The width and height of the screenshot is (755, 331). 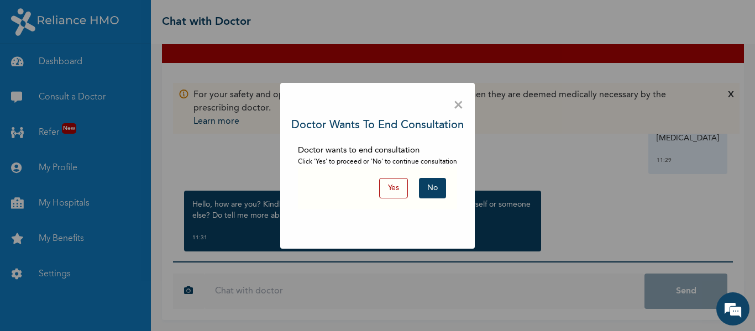 What do you see at coordinates (394, 188) in the screenshot?
I see `button: Yes` at bounding box center [394, 188].